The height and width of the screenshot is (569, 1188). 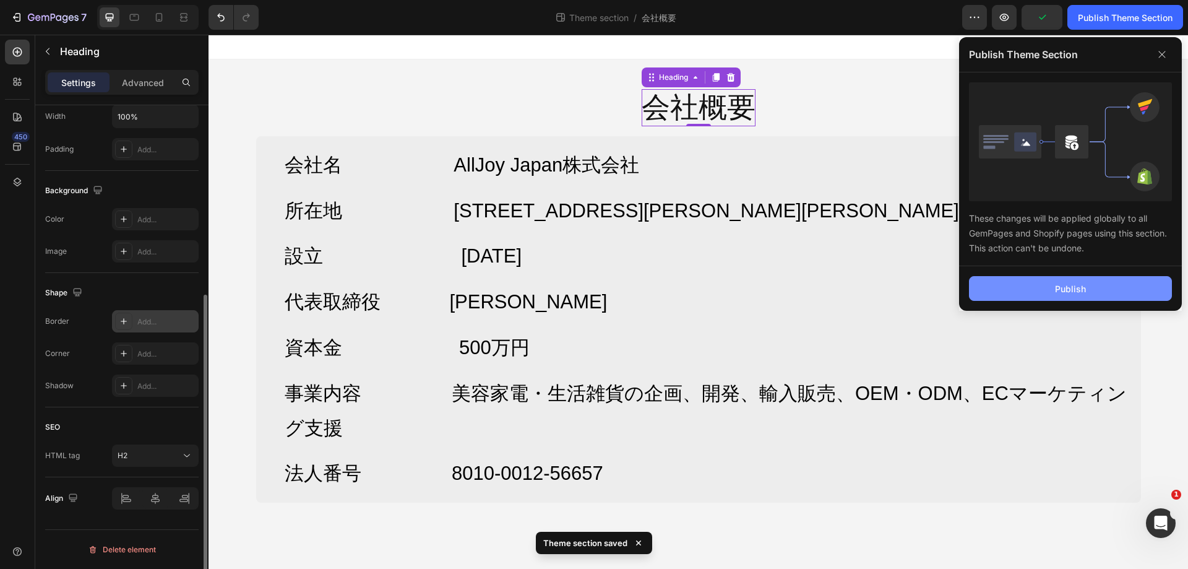 I want to click on div: Padding, so click(x=59, y=149).